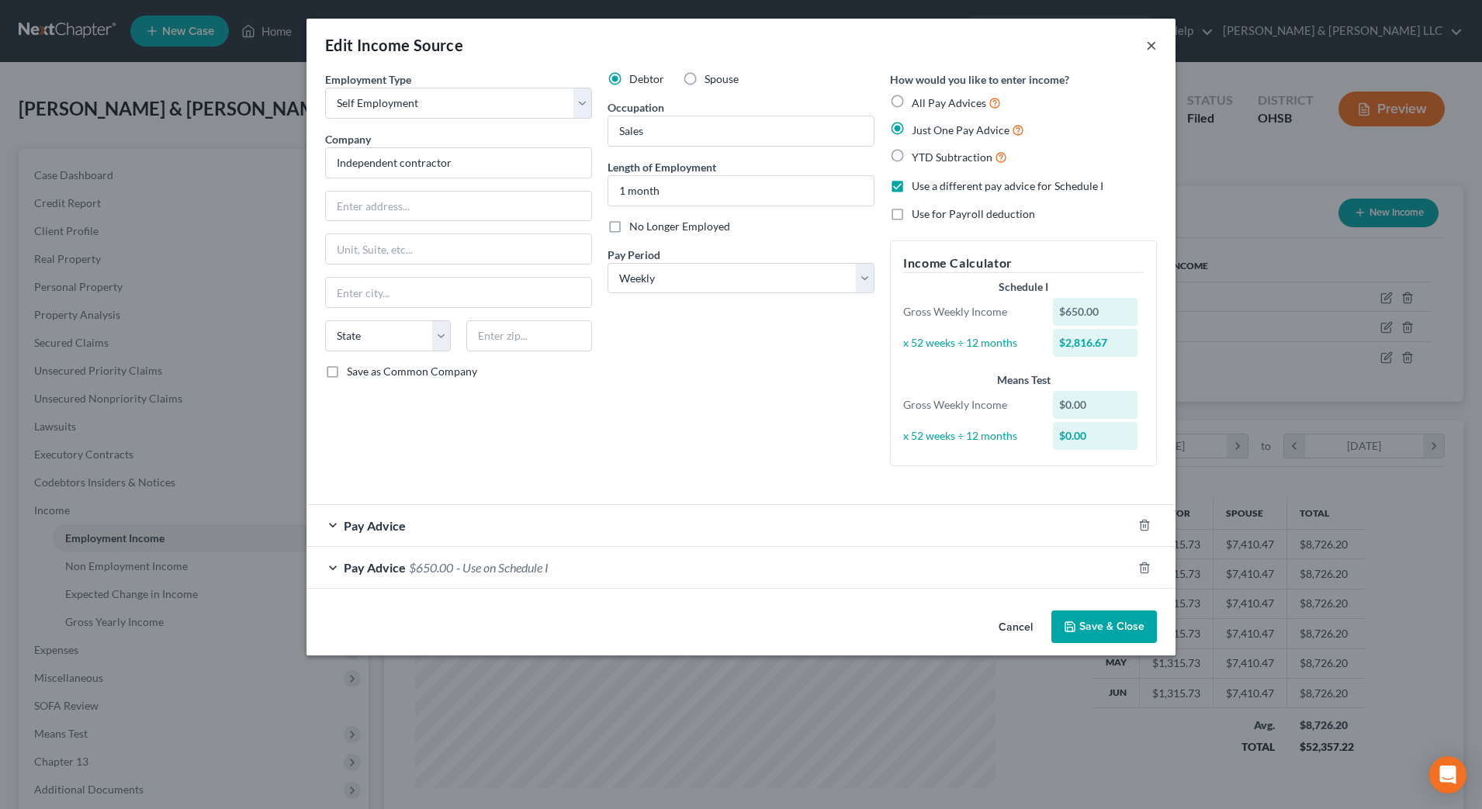 The width and height of the screenshot is (1482, 809). I want to click on span: Use for Payroll deduction, so click(973, 213).